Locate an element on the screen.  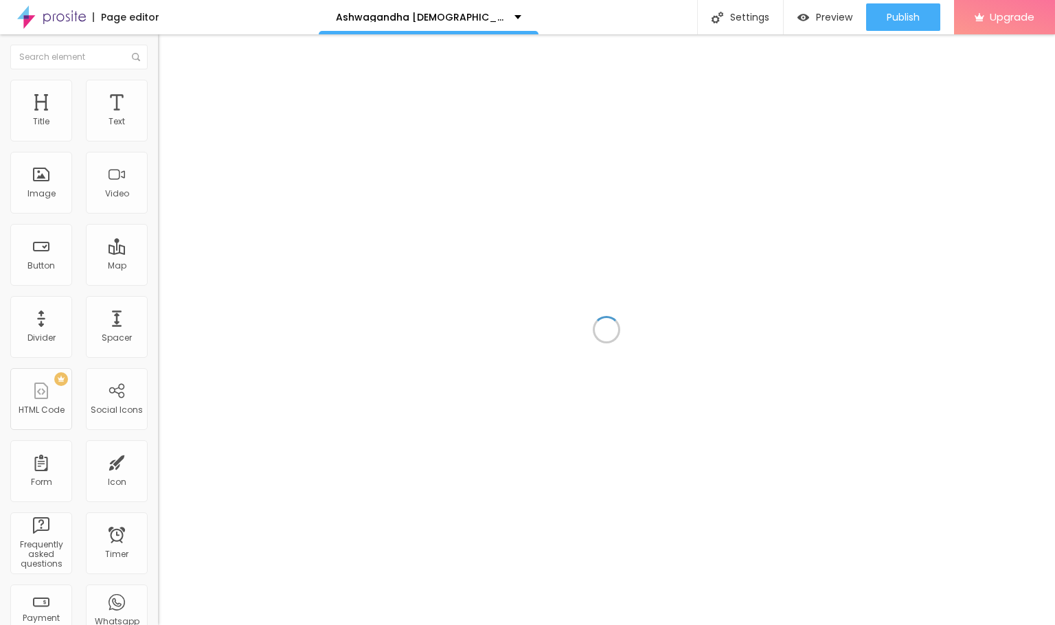
div: Timer is located at coordinates (117, 554).